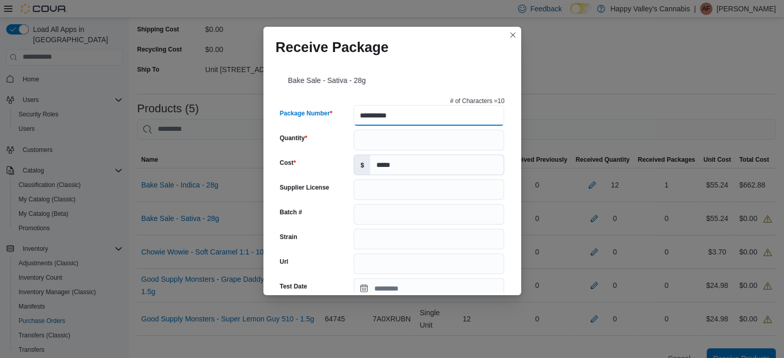 Image resolution: width=784 pixels, height=358 pixels. What do you see at coordinates (306, 113) in the screenshot?
I see `label: Package Number` at bounding box center [306, 113].